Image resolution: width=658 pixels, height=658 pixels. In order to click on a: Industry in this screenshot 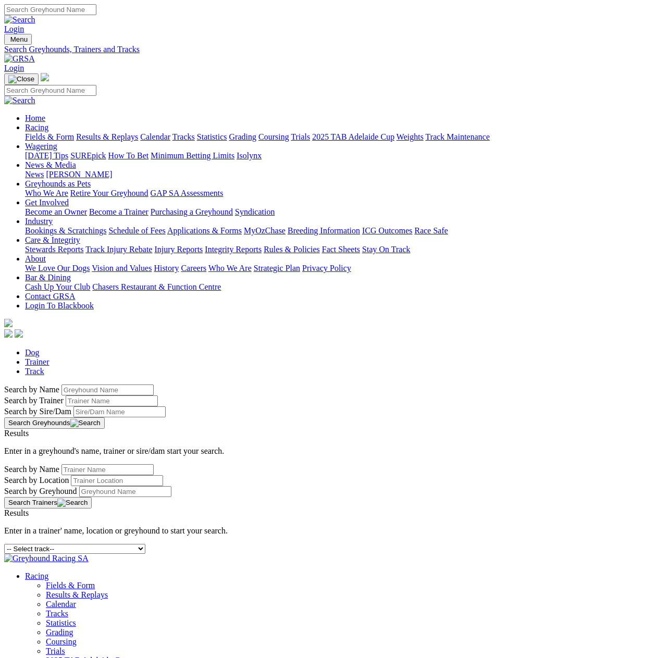, I will do `click(39, 221)`.